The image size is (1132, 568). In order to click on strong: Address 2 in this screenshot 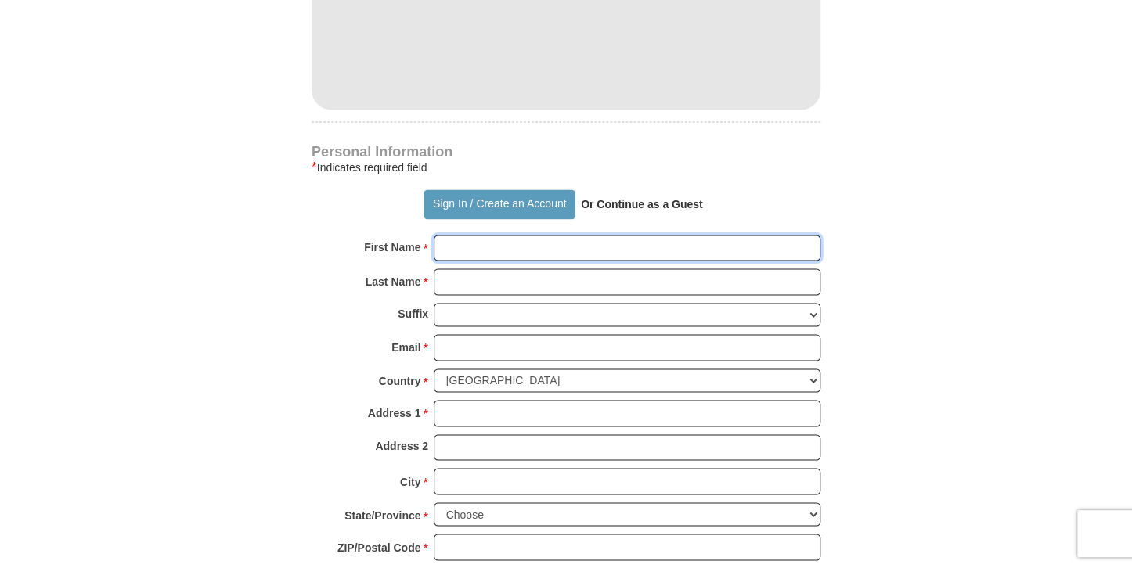, I will do `click(402, 446)`.